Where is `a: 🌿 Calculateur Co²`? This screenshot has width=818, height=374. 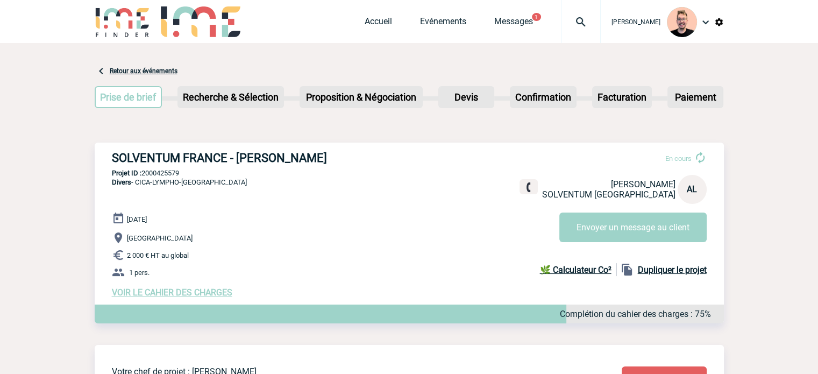 a: 🌿 Calculateur Co² is located at coordinates (578, 270).